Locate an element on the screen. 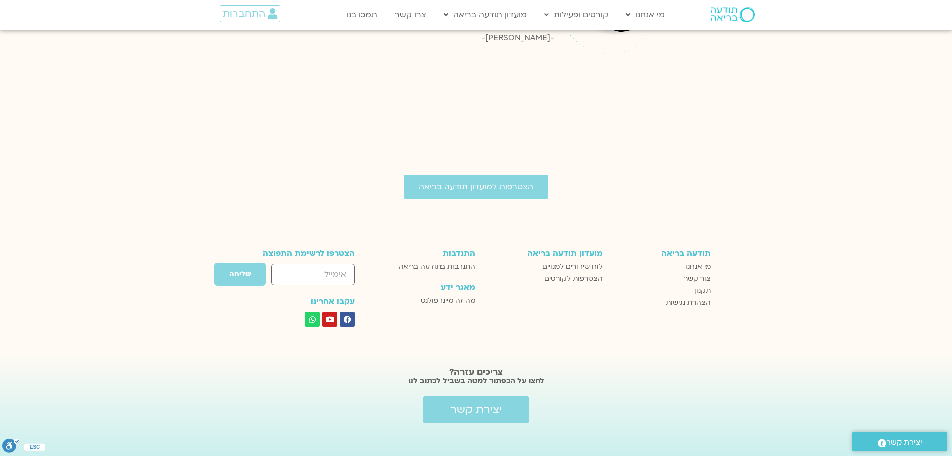  a: צרו קשר is located at coordinates (410, 15).